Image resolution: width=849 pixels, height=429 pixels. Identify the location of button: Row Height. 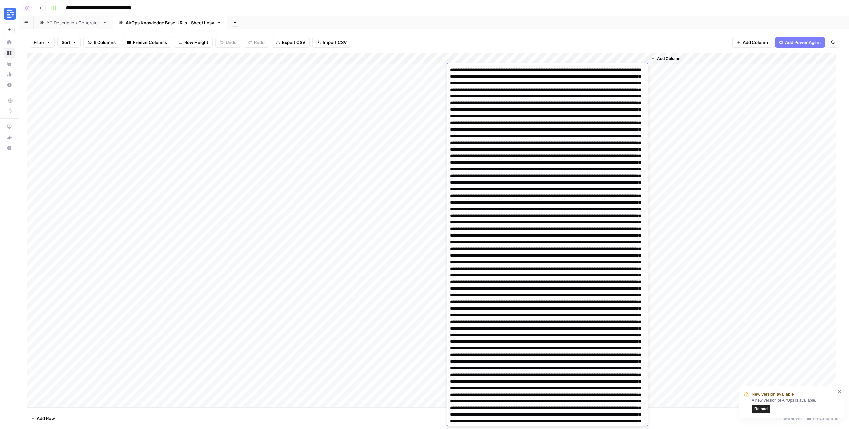
(193, 42).